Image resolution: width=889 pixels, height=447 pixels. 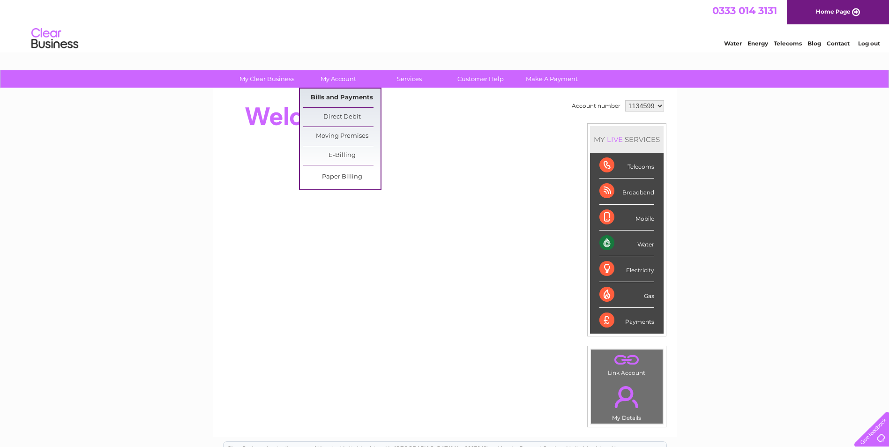 I want to click on div: Water, so click(x=627, y=243).